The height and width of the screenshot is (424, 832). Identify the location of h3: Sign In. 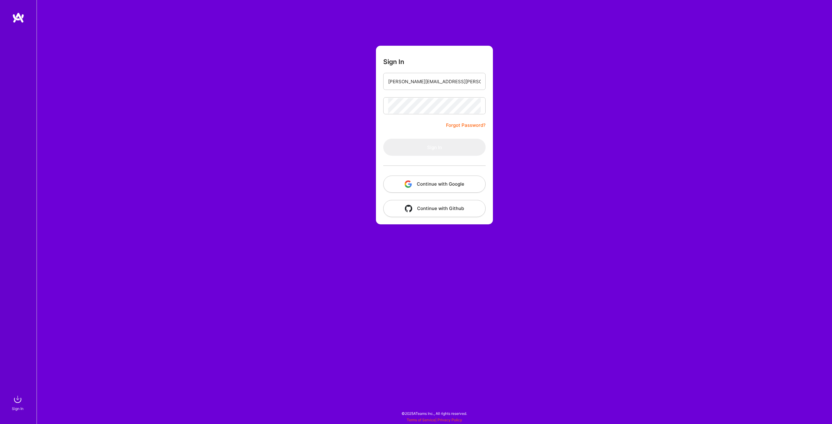
(393, 62).